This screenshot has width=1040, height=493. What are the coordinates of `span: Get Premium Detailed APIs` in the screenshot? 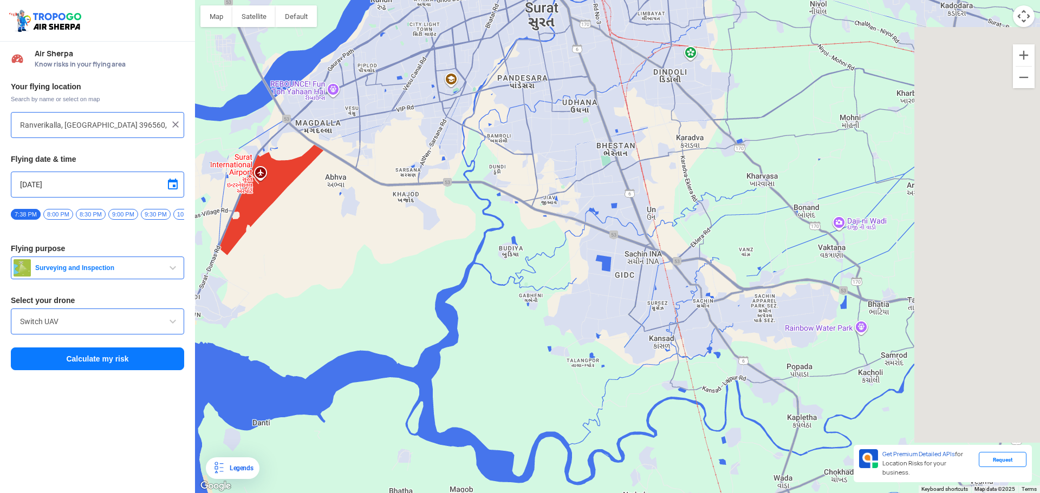 It's located at (918, 454).